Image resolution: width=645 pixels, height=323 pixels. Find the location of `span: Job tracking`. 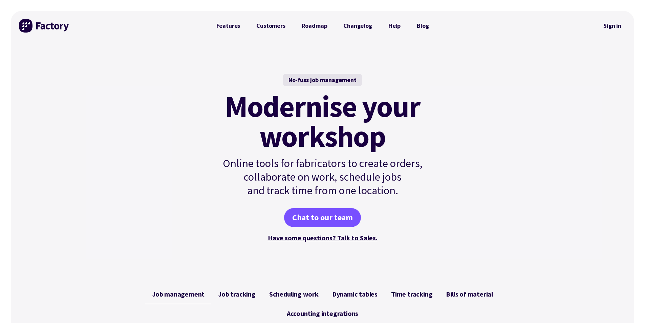

span: Job tracking is located at coordinates (237, 294).